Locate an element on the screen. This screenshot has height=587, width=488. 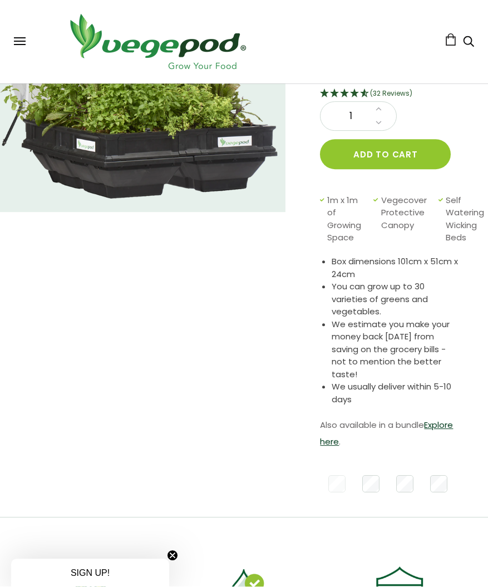
span: 1 is located at coordinates (350, 117).